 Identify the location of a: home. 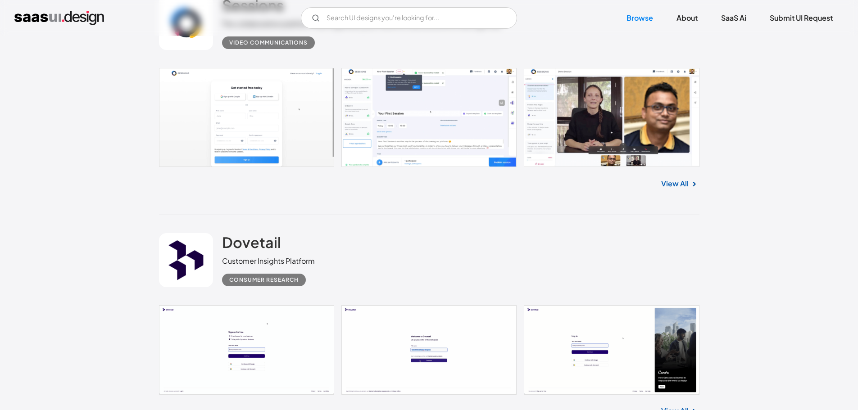
(59, 18).